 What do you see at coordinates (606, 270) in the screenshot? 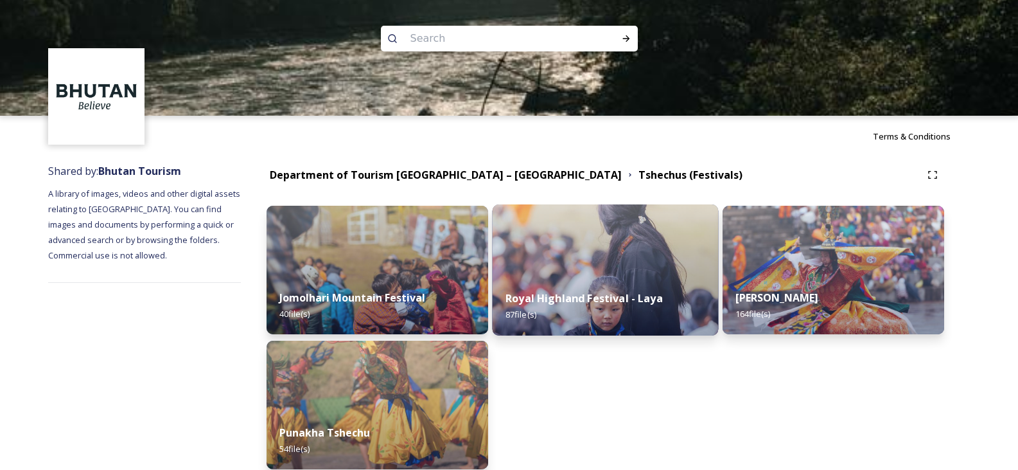
I see `img: LLL05247.jpg` at bounding box center [606, 270].